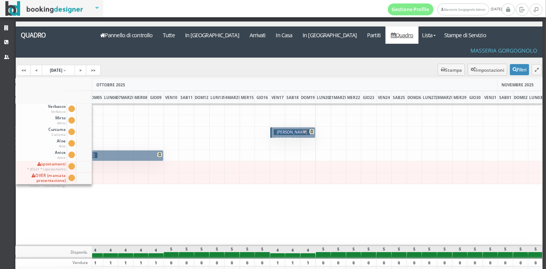 The image size is (546, 269). What do you see at coordinates (374, 35) in the screenshot?
I see `a: Partiti` at bounding box center [374, 35].